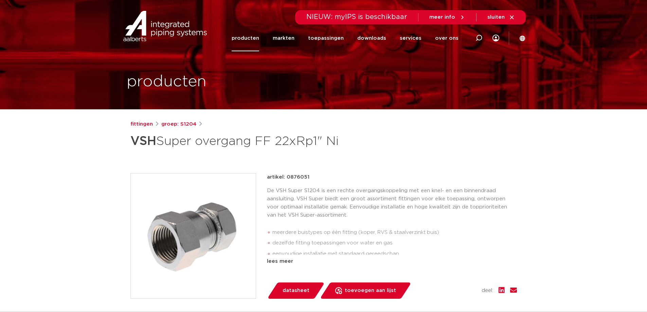 Image resolution: width=647 pixels, height=312 pixels. Describe the element at coordinates (411, 38) in the screenshot. I see `a: services` at that location.